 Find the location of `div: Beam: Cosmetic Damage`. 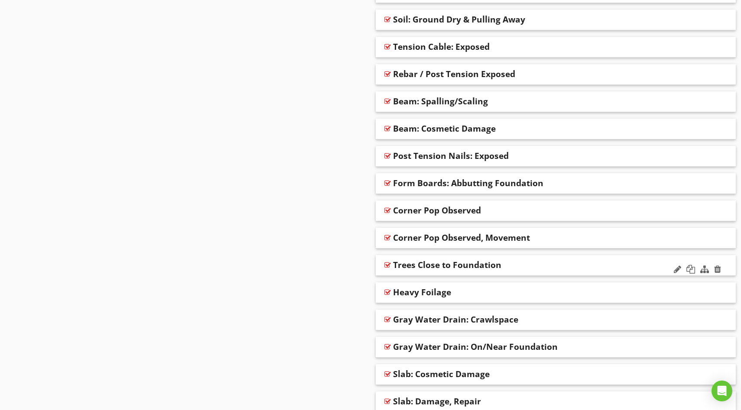

div: Beam: Cosmetic Damage is located at coordinates (444, 129).